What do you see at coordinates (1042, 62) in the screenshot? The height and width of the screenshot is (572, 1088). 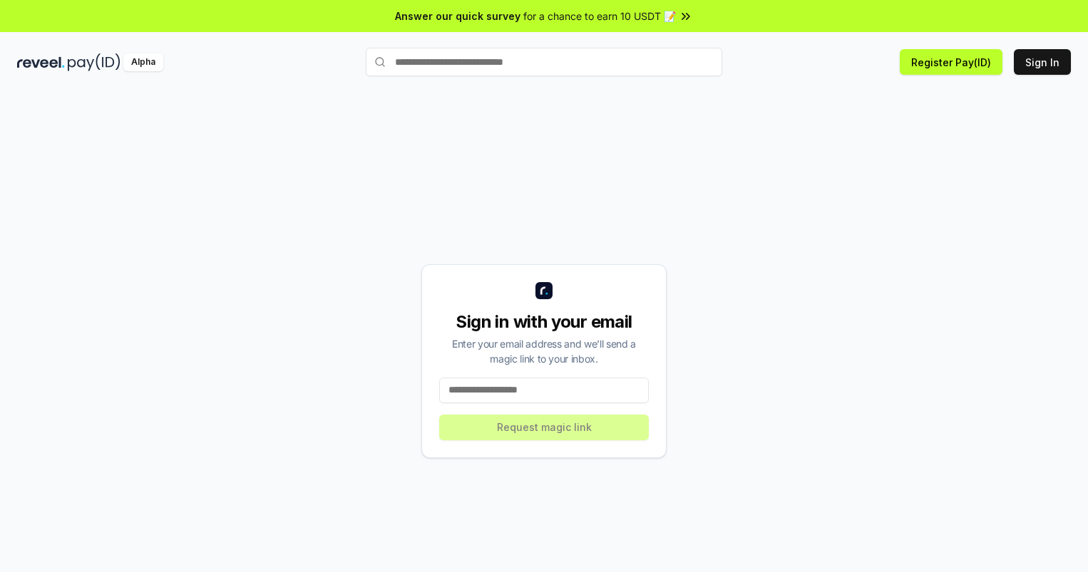 I see `button: Sign In` at bounding box center [1042, 62].